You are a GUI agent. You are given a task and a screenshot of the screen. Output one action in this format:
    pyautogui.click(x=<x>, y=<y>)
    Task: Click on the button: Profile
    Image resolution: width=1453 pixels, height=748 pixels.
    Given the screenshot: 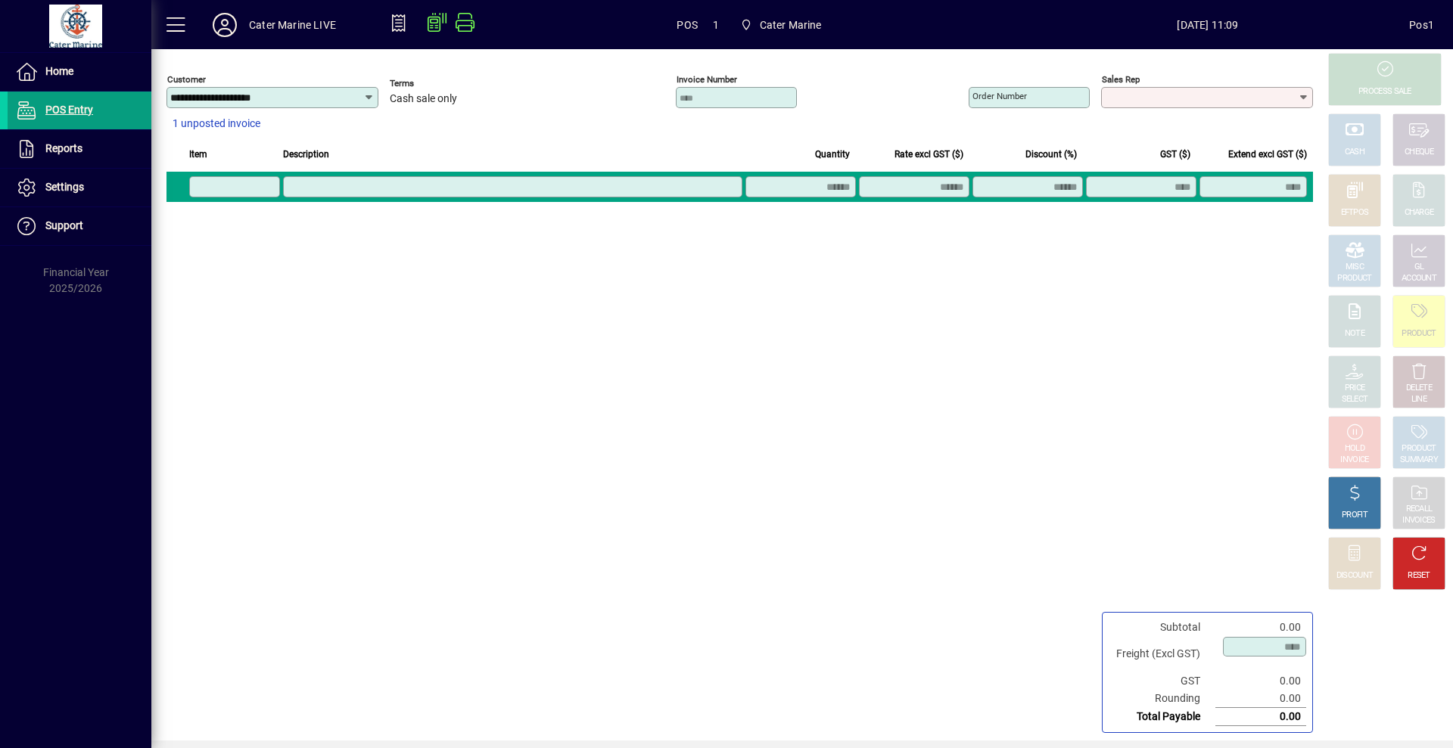 What is the action you would take?
    pyautogui.click(x=225, y=25)
    